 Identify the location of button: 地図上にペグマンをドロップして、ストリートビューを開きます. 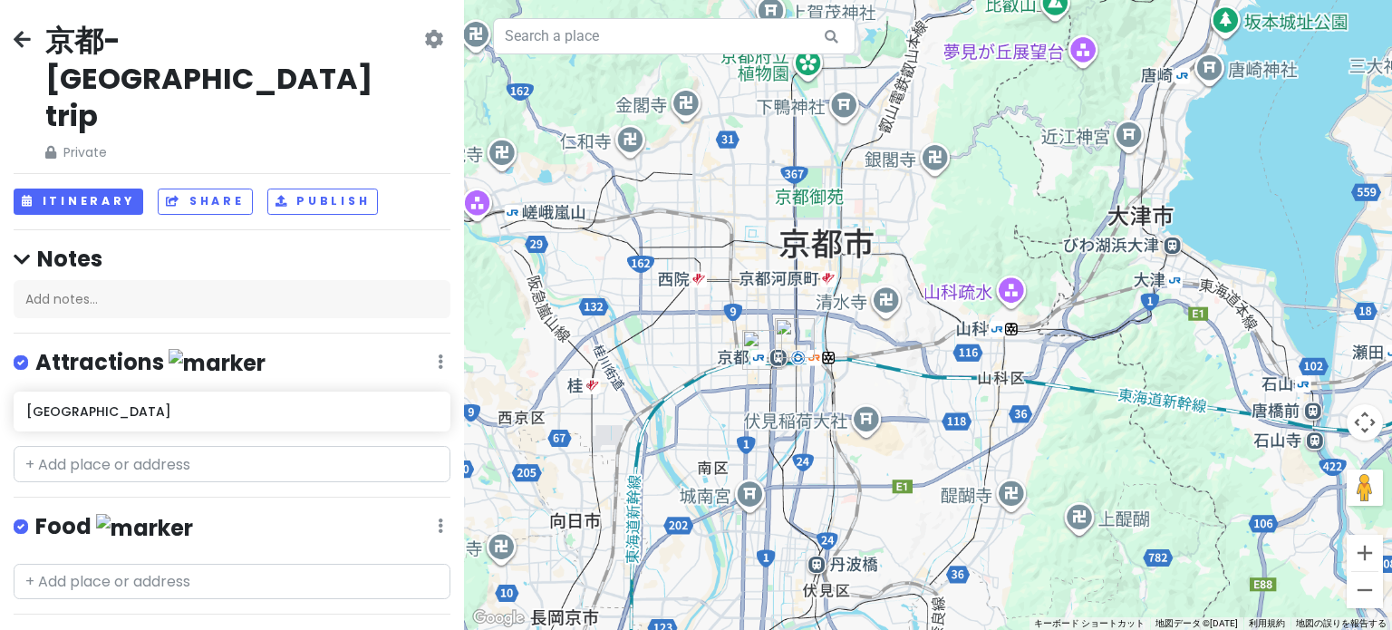
(1365, 488).